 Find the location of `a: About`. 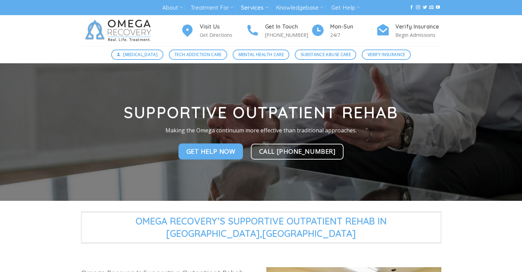

a: About is located at coordinates (172, 8).